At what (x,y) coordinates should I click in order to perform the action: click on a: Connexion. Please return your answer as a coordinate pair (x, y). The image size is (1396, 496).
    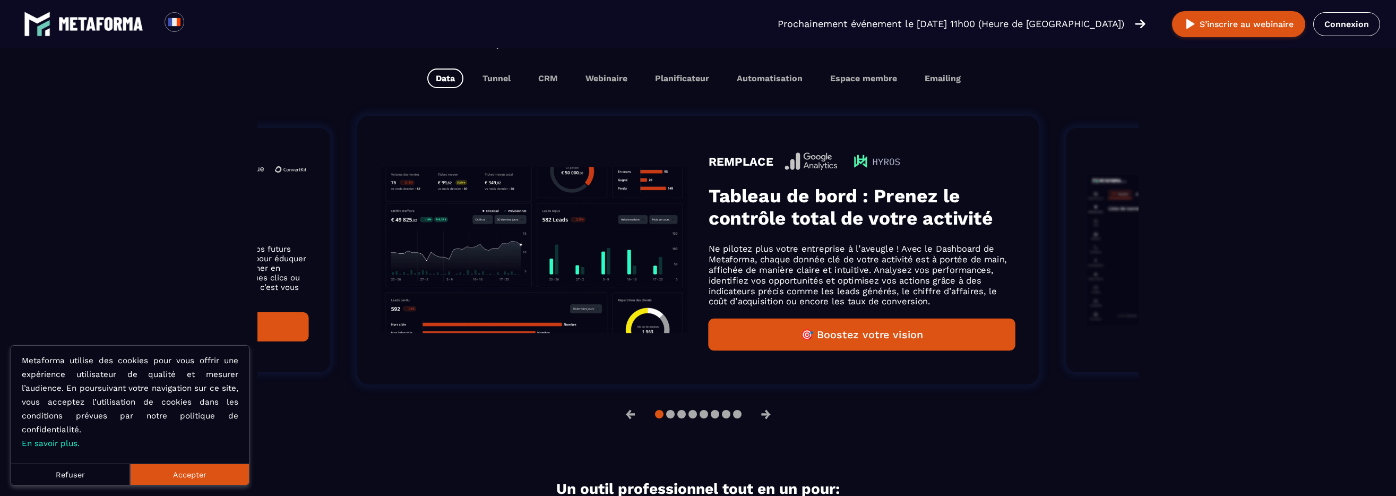
    Looking at the image, I should click on (1347, 24).